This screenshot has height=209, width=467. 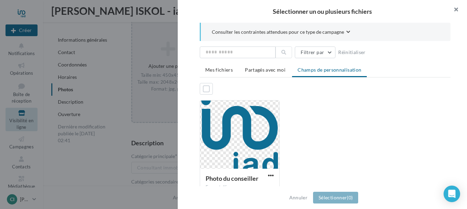 What do you see at coordinates (352, 52) in the screenshot?
I see `button: Réinitialiser` at bounding box center [352, 52].